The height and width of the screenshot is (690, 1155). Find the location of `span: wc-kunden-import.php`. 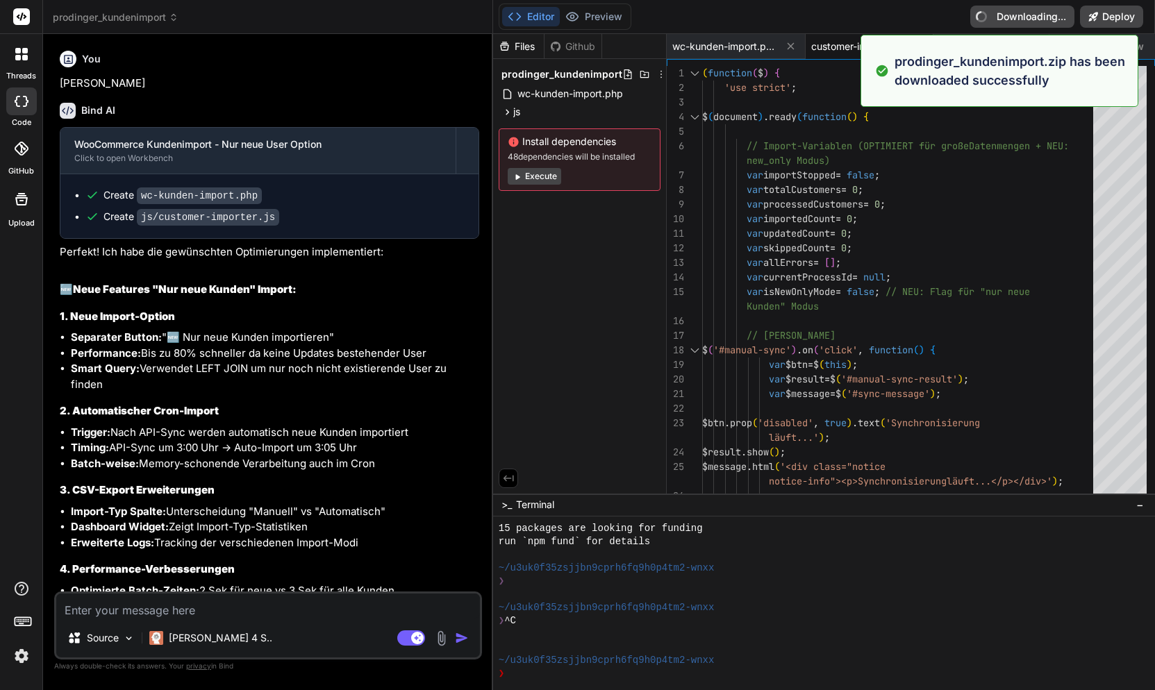

span: wc-kunden-import.php is located at coordinates (570, 94).